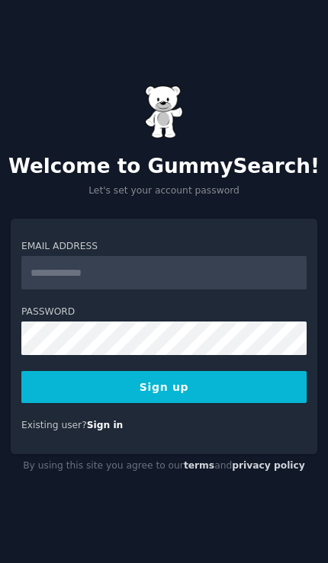 This screenshot has width=328, height=563. Describe the element at coordinates (164, 313) in the screenshot. I see `label: Password` at that location.